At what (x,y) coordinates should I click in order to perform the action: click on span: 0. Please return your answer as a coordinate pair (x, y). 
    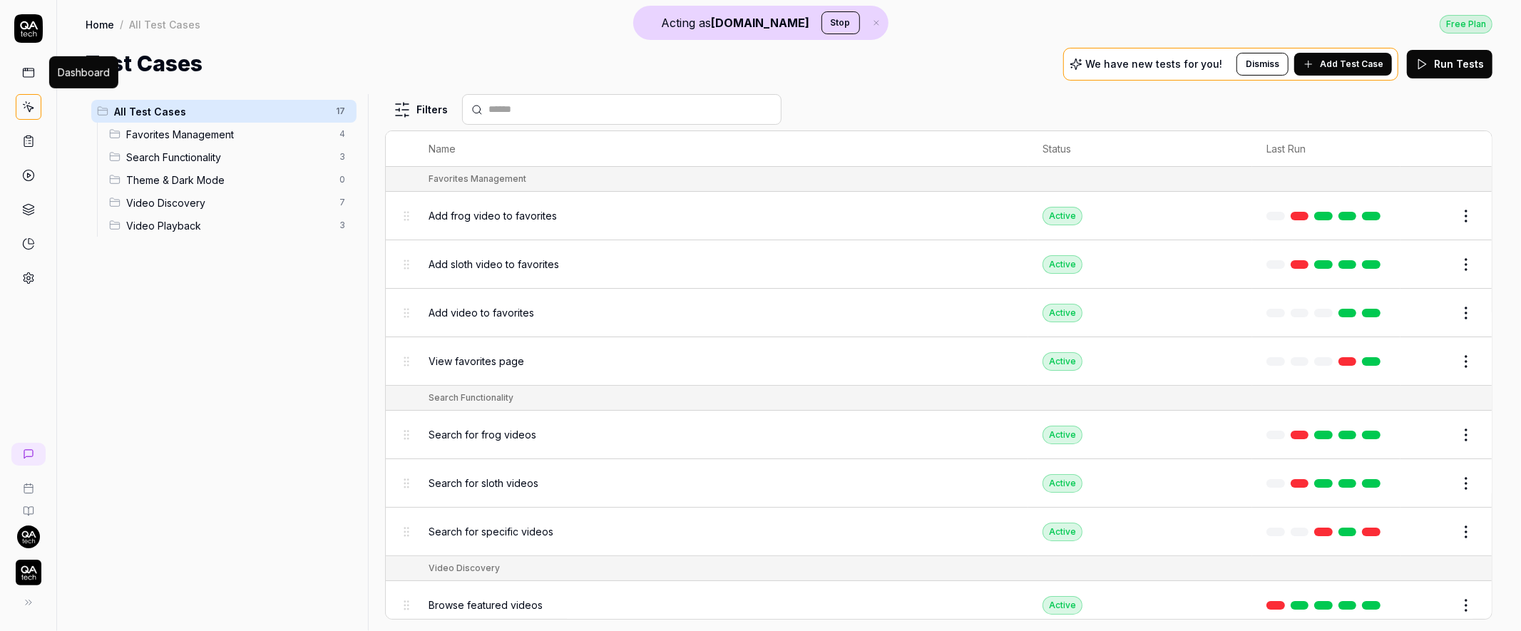
    Looking at the image, I should click on (342, 180).